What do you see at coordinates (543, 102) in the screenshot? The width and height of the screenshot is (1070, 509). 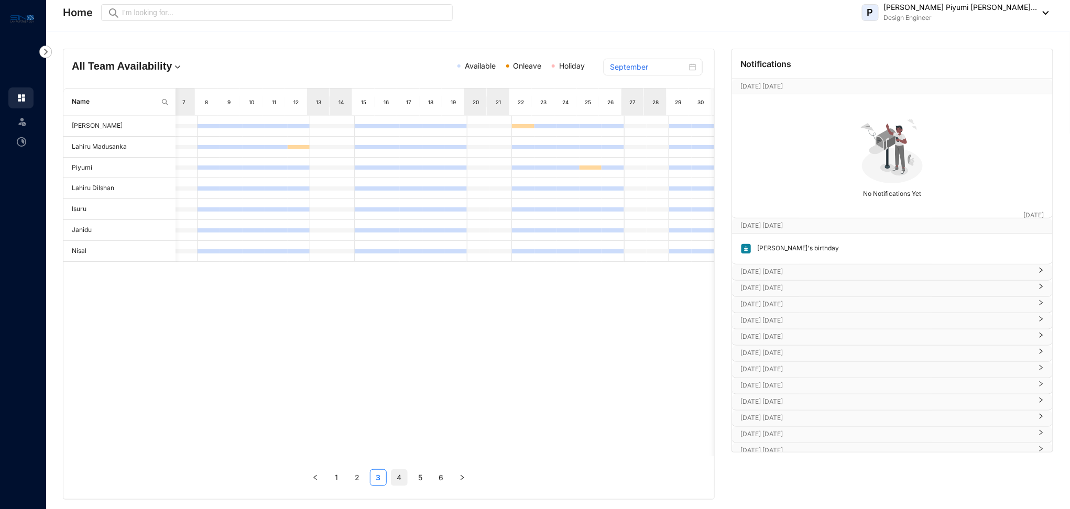 I see `div: 23` at bounding box center [543, 102].